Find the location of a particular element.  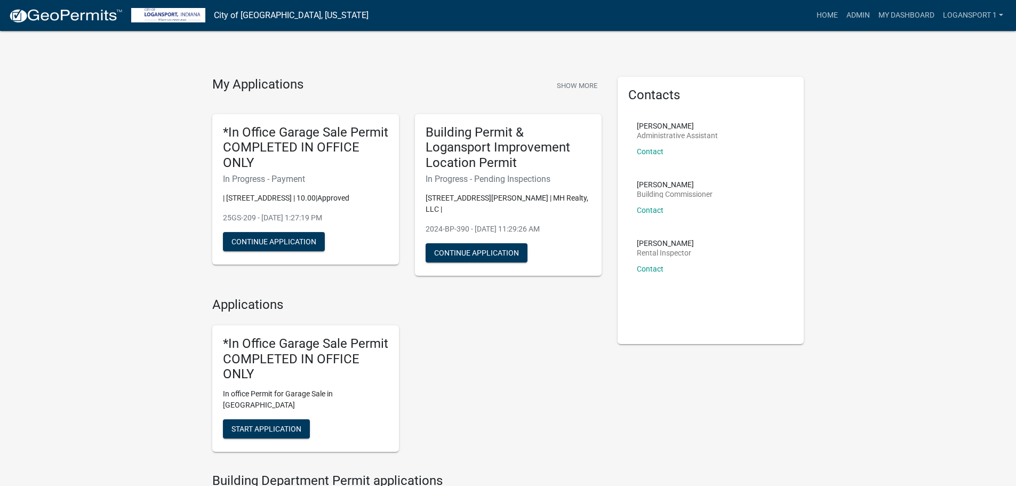

button: Start Application is located at coordinates (266, 429).